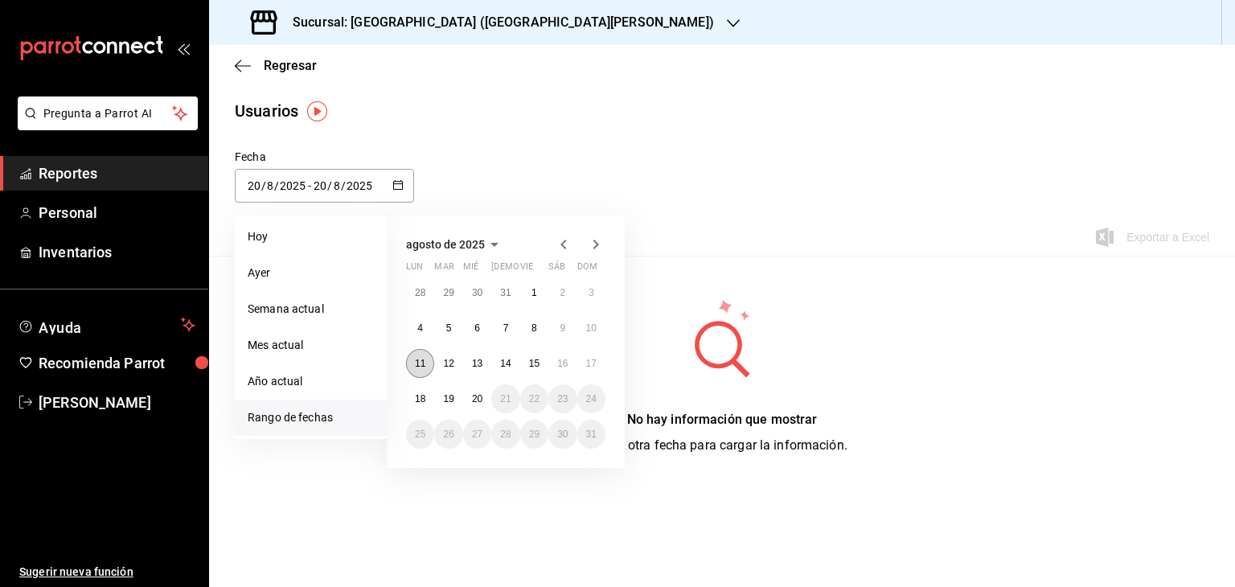 The height and width of the screenshot is (587, 1235). Describe the element at coordinates (276, 65) in the screenshot. I see `button: Regresar` at that location.